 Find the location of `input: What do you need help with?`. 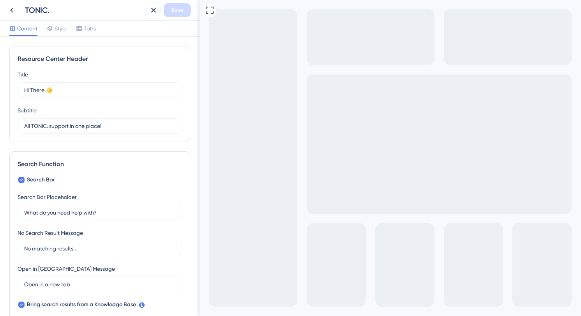

input: What do you need help with? is located at coordinates (100, 212).